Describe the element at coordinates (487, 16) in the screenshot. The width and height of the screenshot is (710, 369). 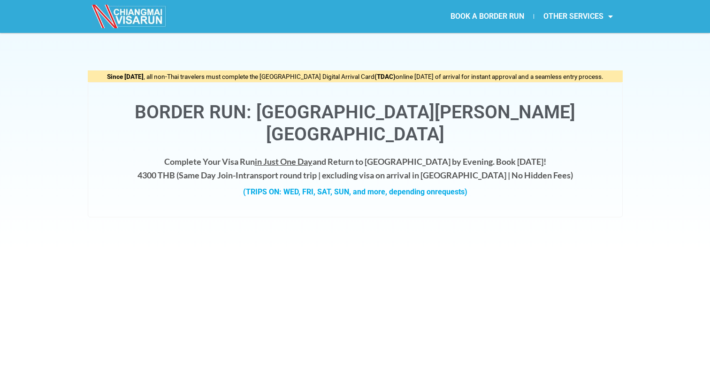
I see `a: BOOK A BORDER RUN` at that location.